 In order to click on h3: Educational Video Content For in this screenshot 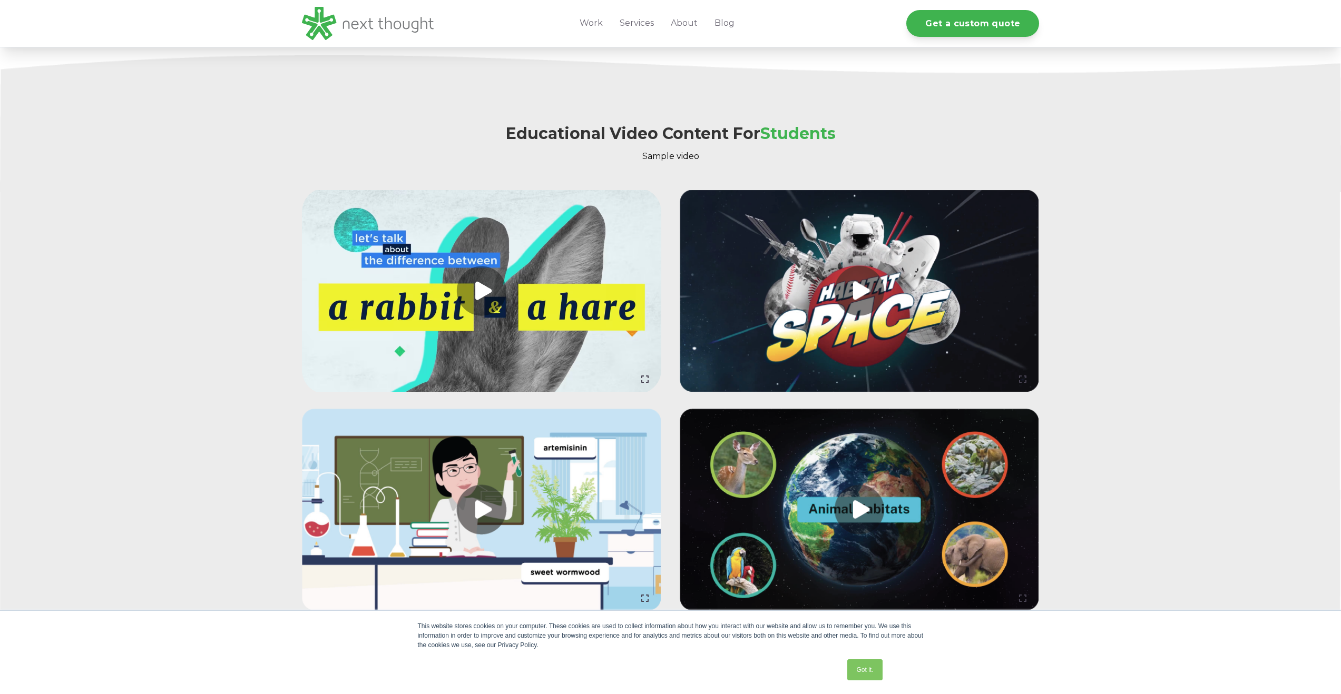, I will do `click(671, 134)`.